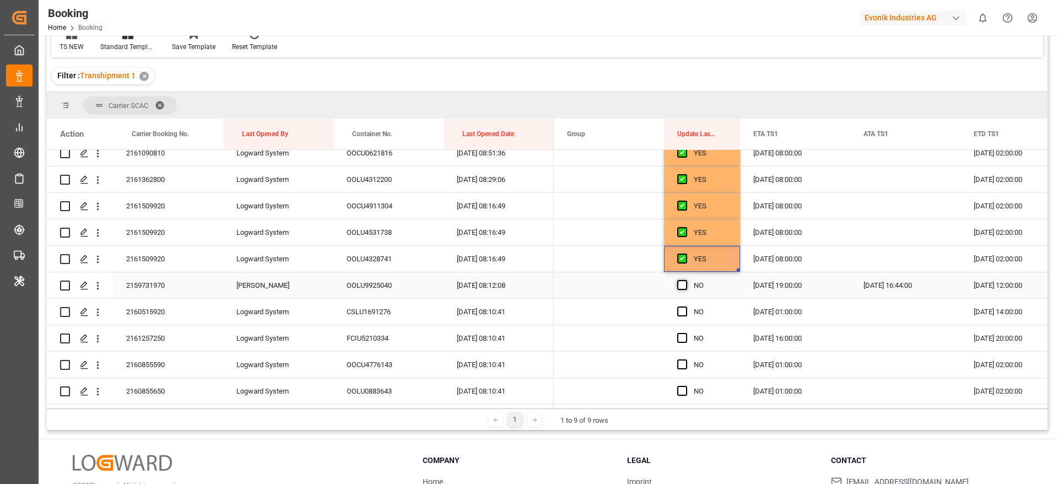  What do you see at coordinates (389, 338) in the screenshot?
I see `div: FCIU5210334` at bounding box center [389, 338].